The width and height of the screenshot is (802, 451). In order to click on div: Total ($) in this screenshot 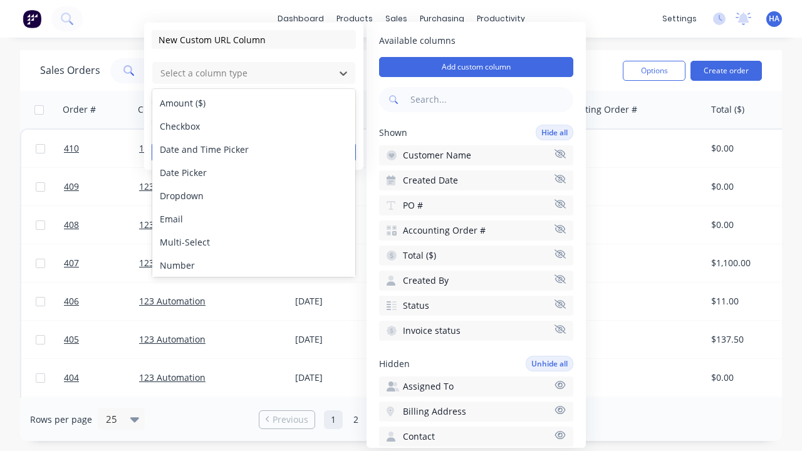, I will do `click(727, 110)`.